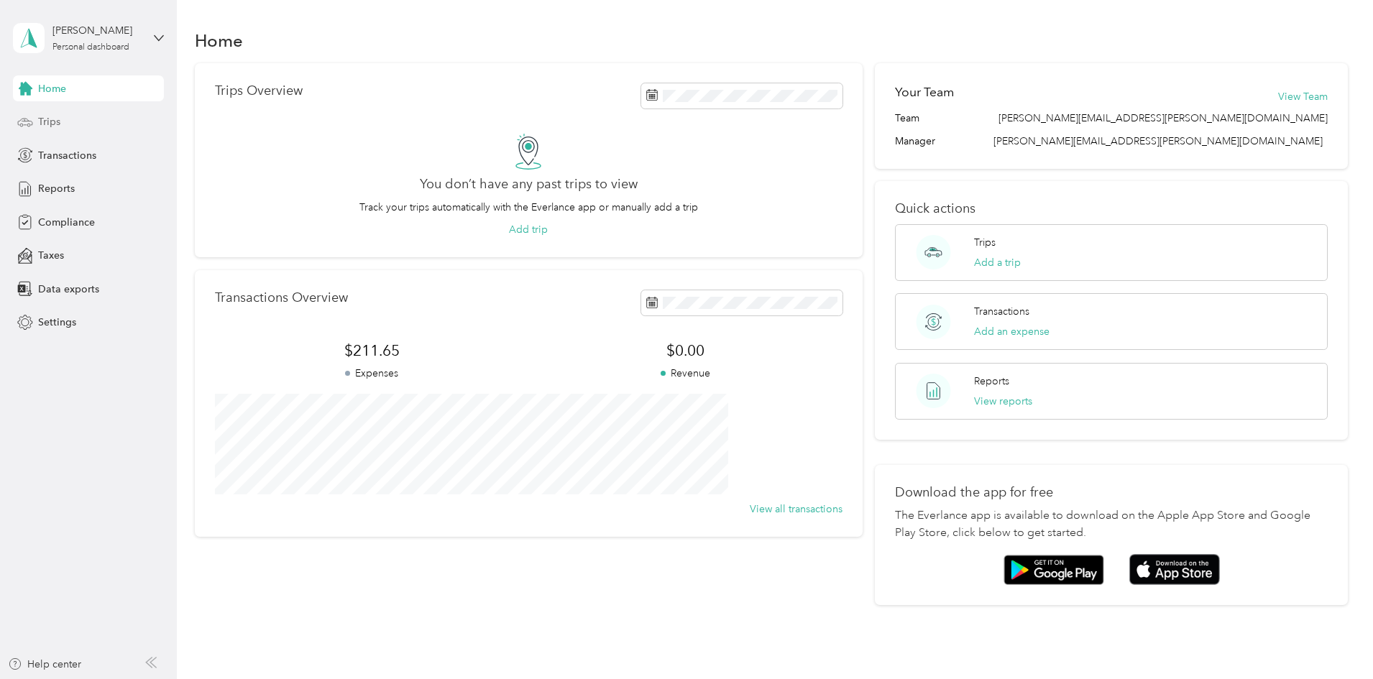  I want to click on span: Data exports, so click(68, 289).